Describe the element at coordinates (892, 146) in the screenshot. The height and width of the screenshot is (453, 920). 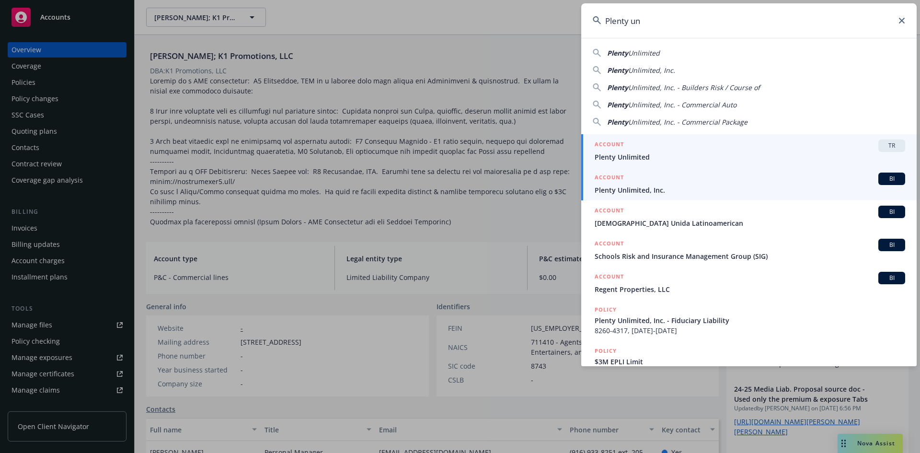
I see `span: TR` at that location.